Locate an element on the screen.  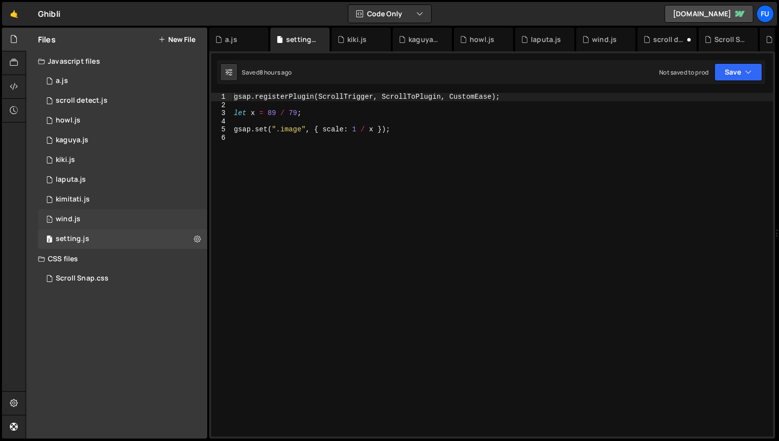
div: 5 is located at coordinates (222, 129).